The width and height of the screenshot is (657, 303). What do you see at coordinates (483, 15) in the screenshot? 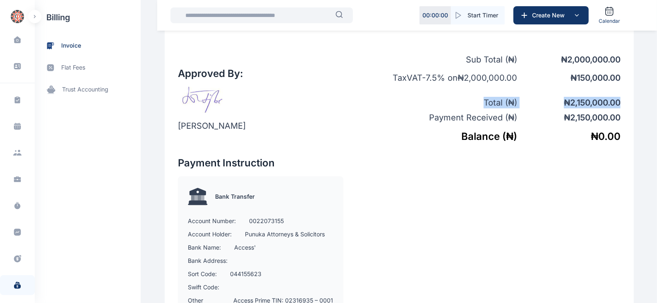
I see `span: Start Timer` at bounding box center [483, 15].